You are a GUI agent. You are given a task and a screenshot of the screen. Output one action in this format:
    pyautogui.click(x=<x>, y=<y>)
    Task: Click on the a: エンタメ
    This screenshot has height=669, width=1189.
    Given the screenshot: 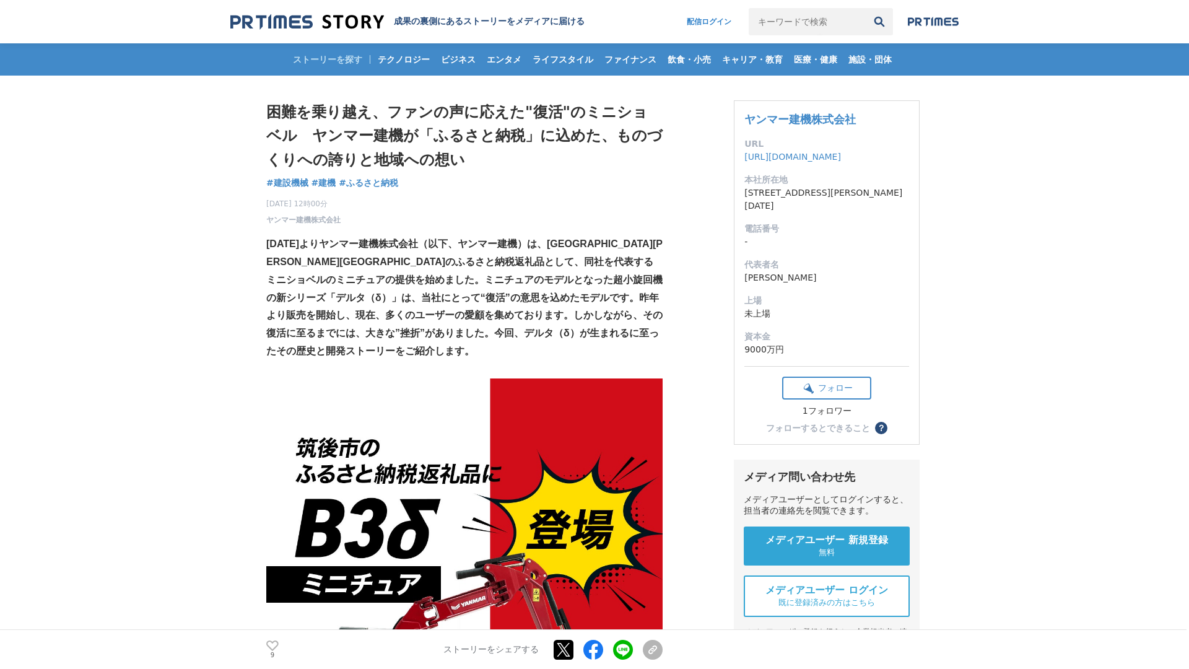 What is the action you would take?
    pyautogui.click(x=504, y=59)
    